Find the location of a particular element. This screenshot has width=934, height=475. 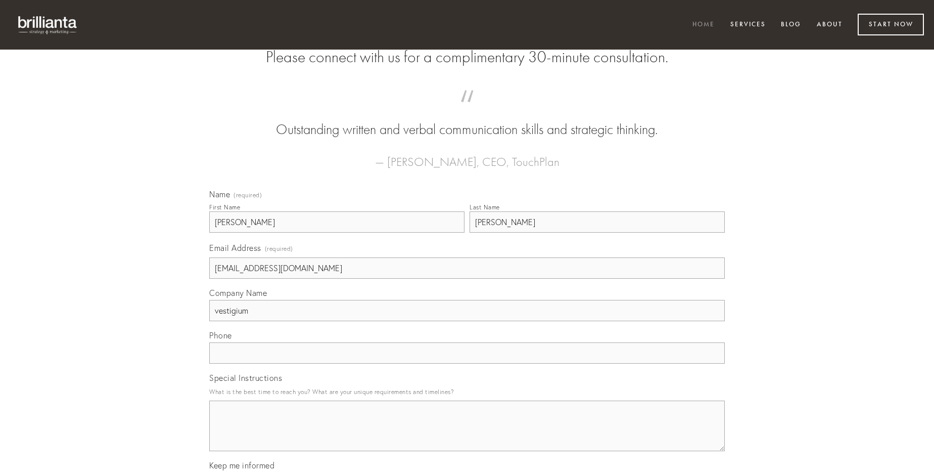

a: Services is located at coordinates (748, 25).